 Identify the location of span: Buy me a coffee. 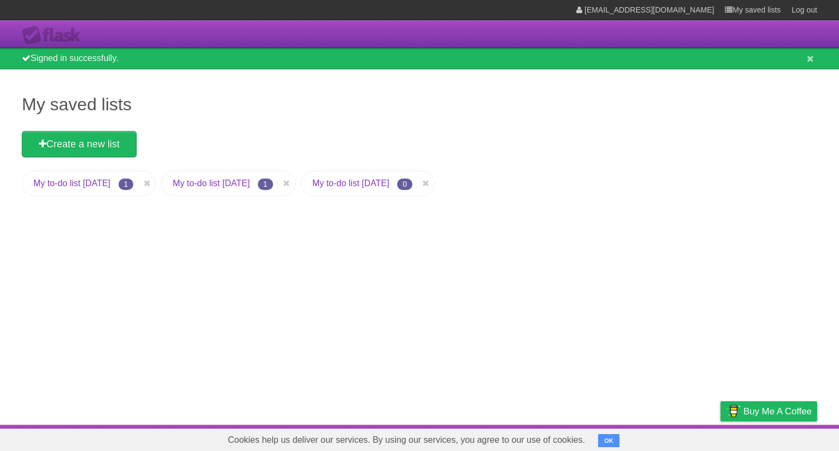
(777, 411).